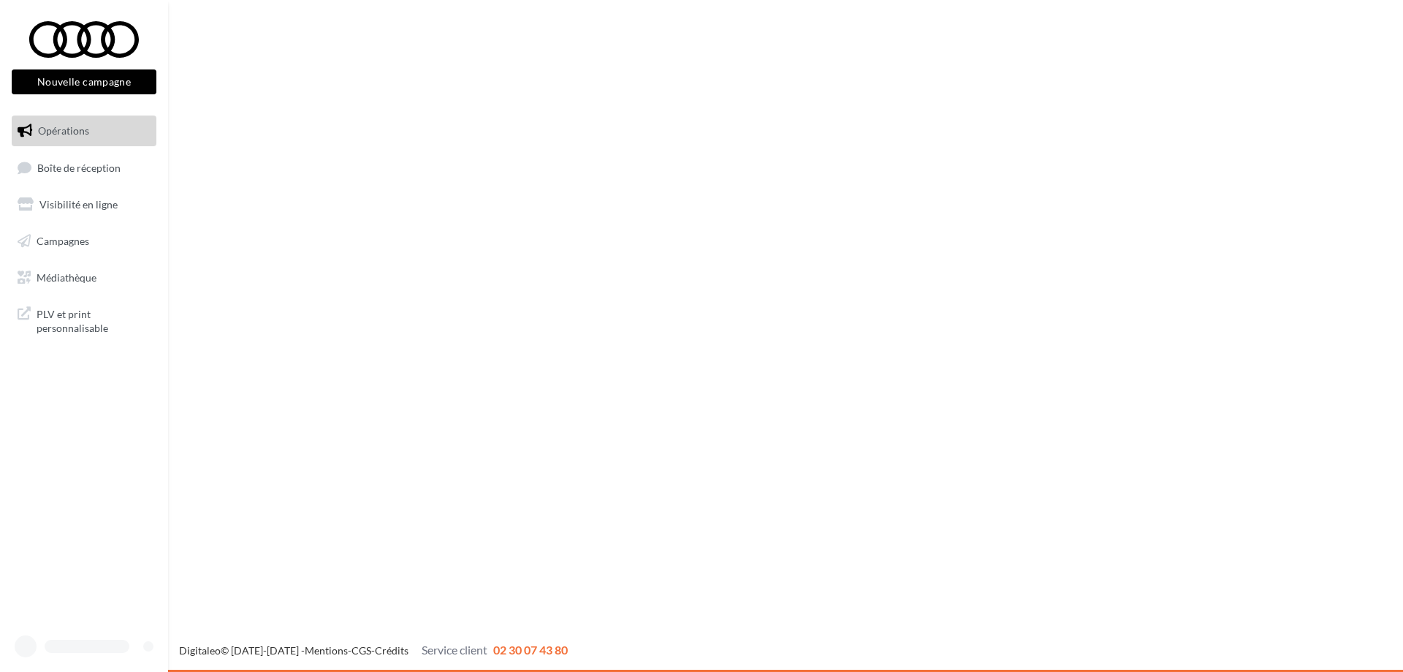 Image resolution: width=1403 pixels, height=672 pixels. What do you see at coordinates (531, 649) in the screenshot?
I see `span: 02 30 07 43 80` at bounding box center [531, 649].